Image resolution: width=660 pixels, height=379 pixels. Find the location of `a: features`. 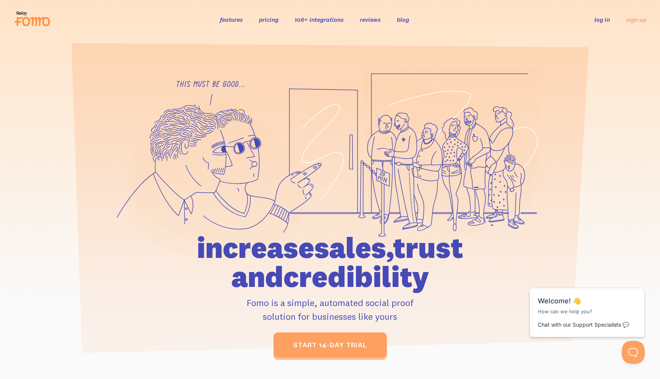

a: features is located at coordinates (231, 19).